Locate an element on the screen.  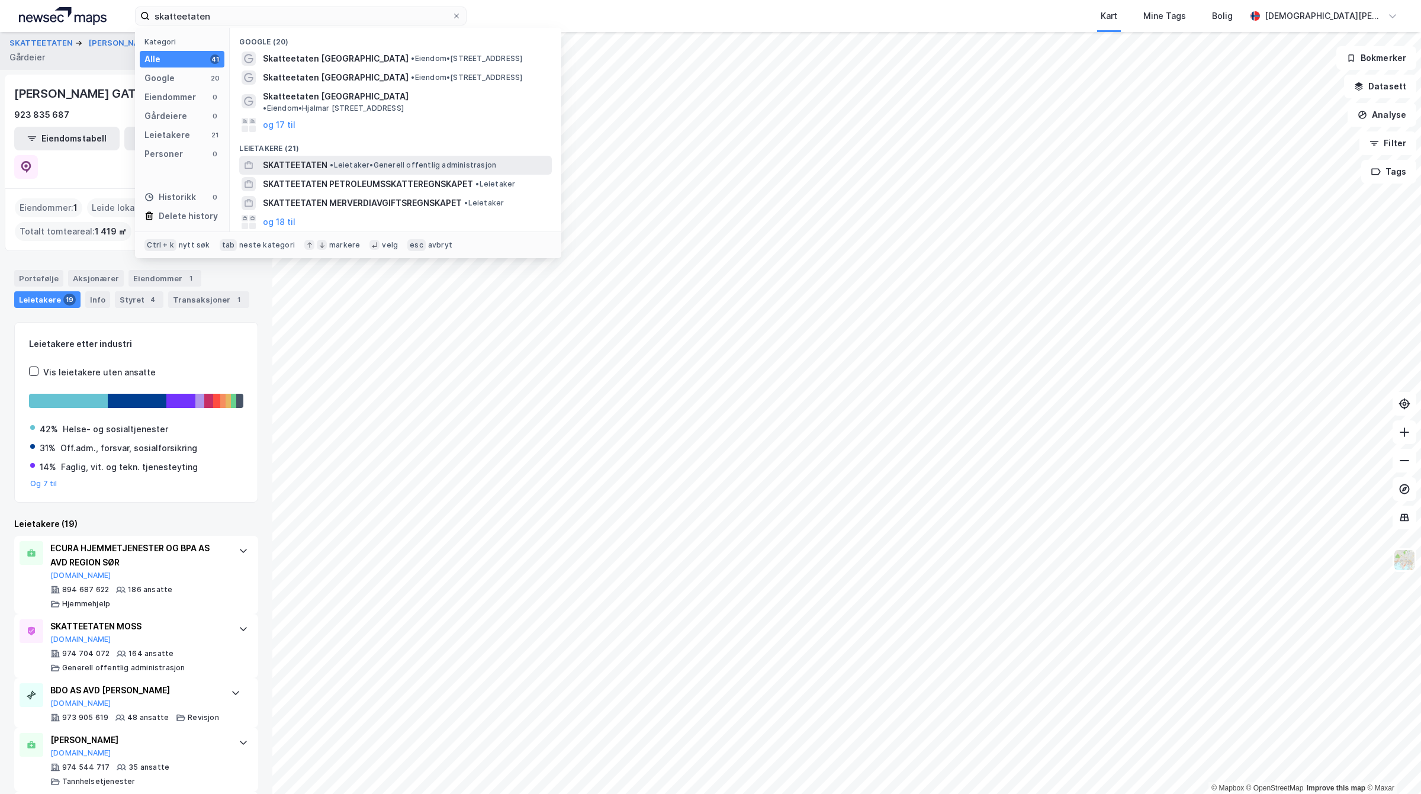
span: Leietaker is located at coordinates (484, 203).